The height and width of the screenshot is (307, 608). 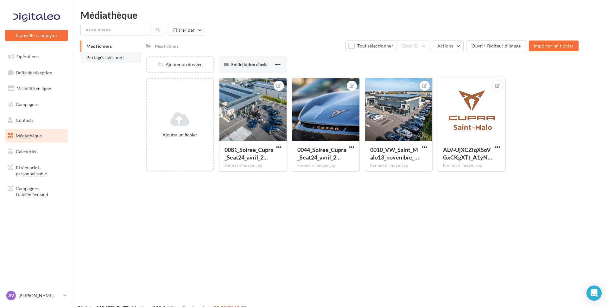 What do you see at coordinates (36, 136) in the screenshot?
I see `a: Médiathèque` at bounding box center [36, 136].